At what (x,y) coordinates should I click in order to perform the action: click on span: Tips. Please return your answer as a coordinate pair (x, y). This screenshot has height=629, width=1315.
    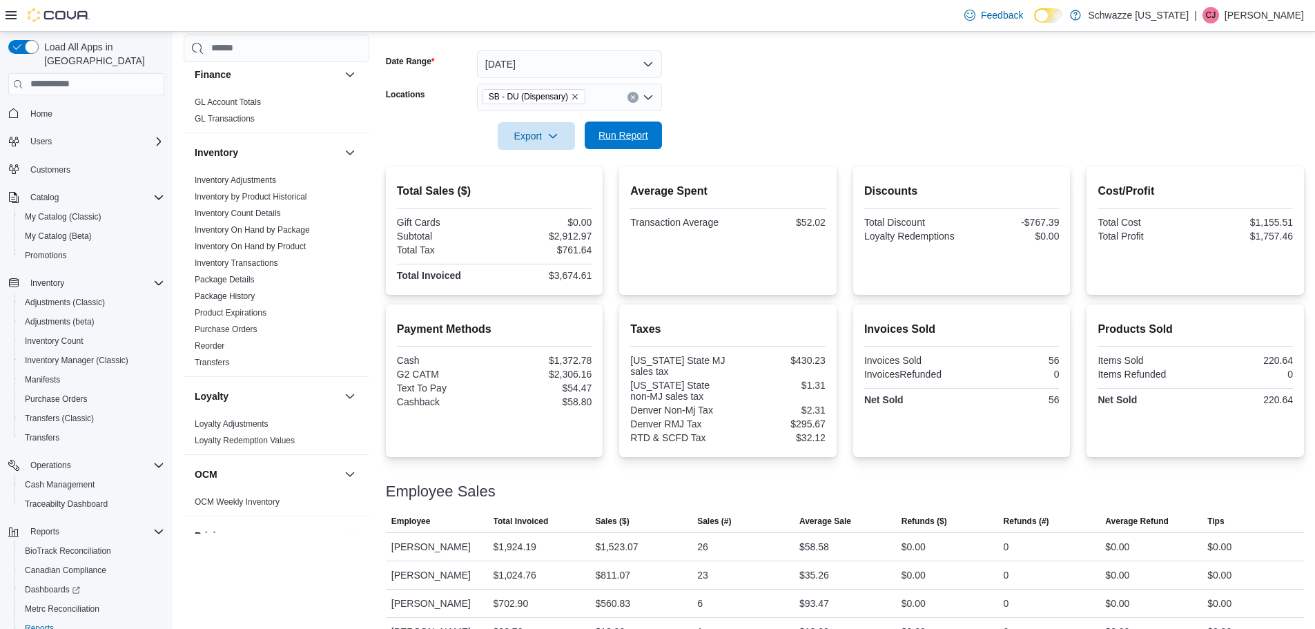
    Looking at the image, I should click on (1216, 521).